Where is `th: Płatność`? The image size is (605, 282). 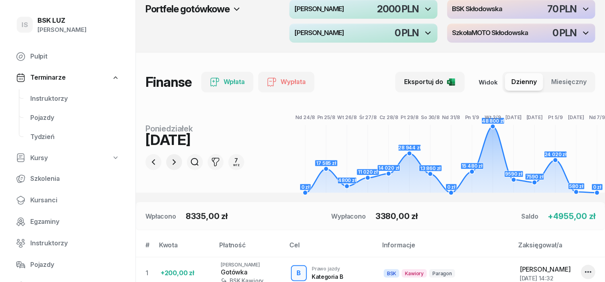
th: Płatność is located at coordinates (249, 248).